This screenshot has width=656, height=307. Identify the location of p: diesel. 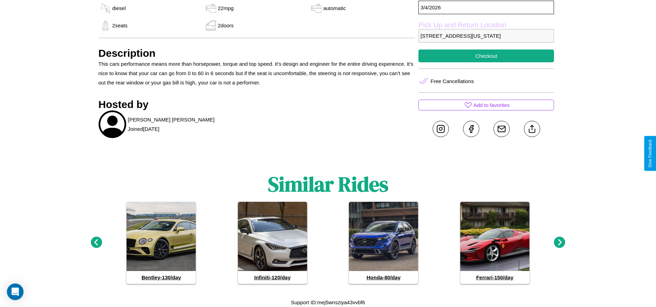
(119, 8).